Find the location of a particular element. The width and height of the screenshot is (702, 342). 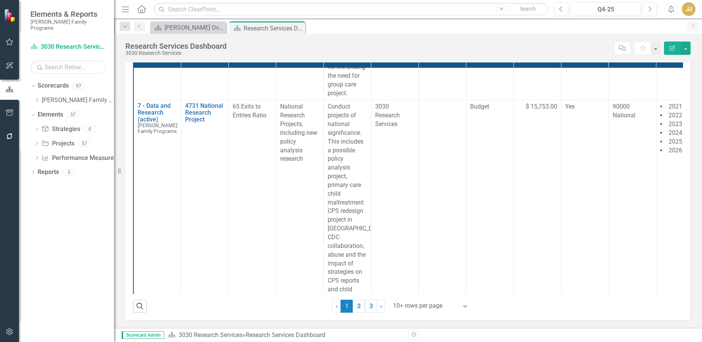

div: 0 is located at coordinates (90, 129).